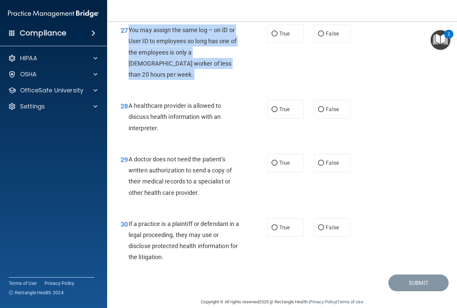  I want to click on p: OfficeSafe University, so click(52, 90).